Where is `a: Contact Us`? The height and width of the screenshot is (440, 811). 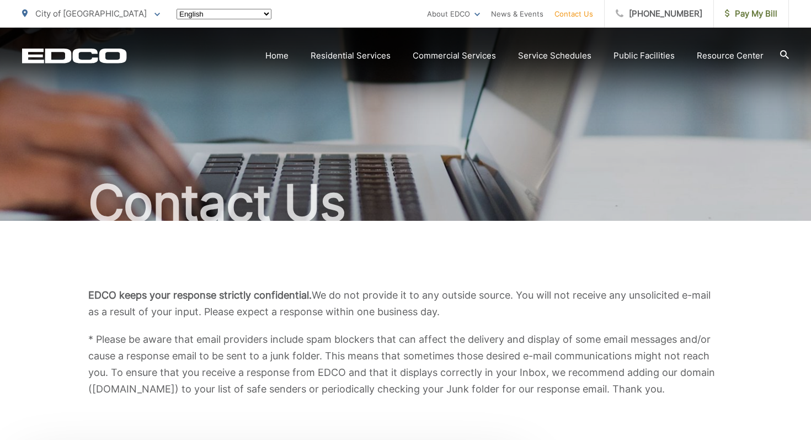 a: Contact Us is located at coordinates (574, 14).